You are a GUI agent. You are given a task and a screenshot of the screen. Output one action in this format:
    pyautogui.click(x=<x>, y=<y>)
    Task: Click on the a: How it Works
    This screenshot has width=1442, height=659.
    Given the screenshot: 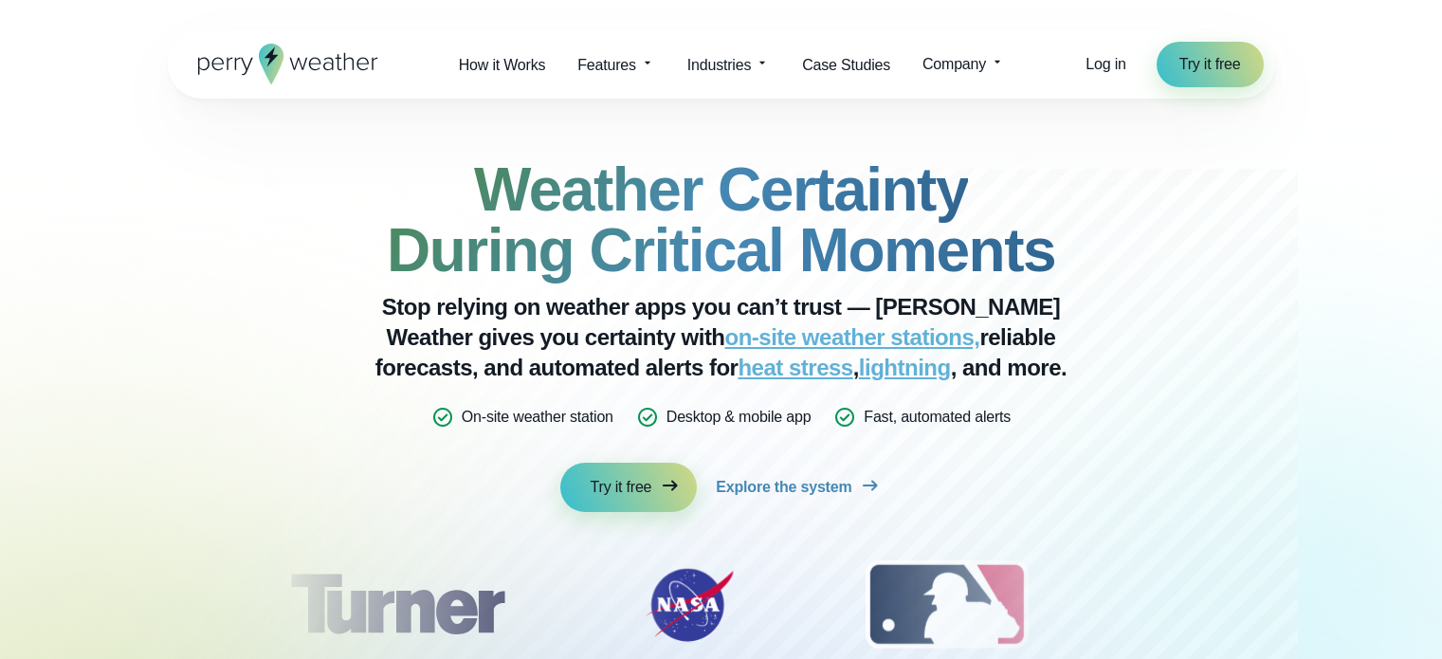 What is the action you would take?
    pyautogui.click(x=502, y=64)
    